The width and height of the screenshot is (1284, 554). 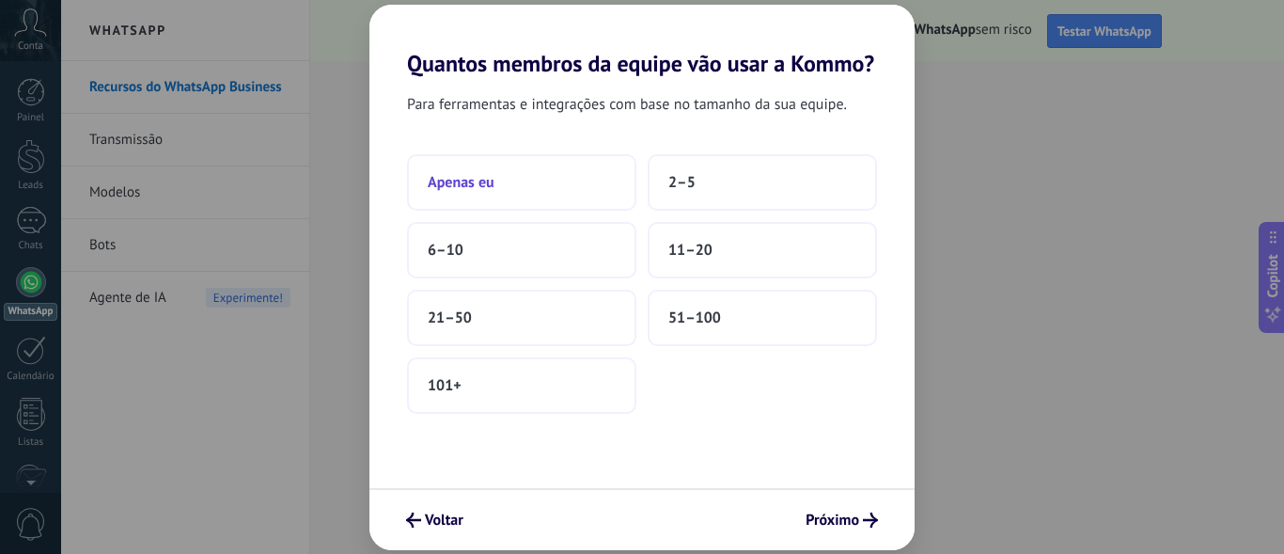 What do you see at coordinates (763, 250) in the screenshot?
I see `button: 11–20` at bounding box center [763, 250].